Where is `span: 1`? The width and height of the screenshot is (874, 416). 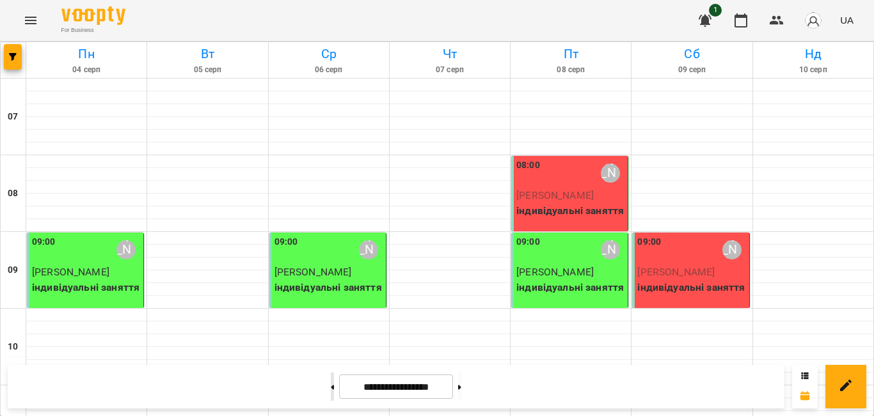 span: 1 is located at coordinates (715, 10).